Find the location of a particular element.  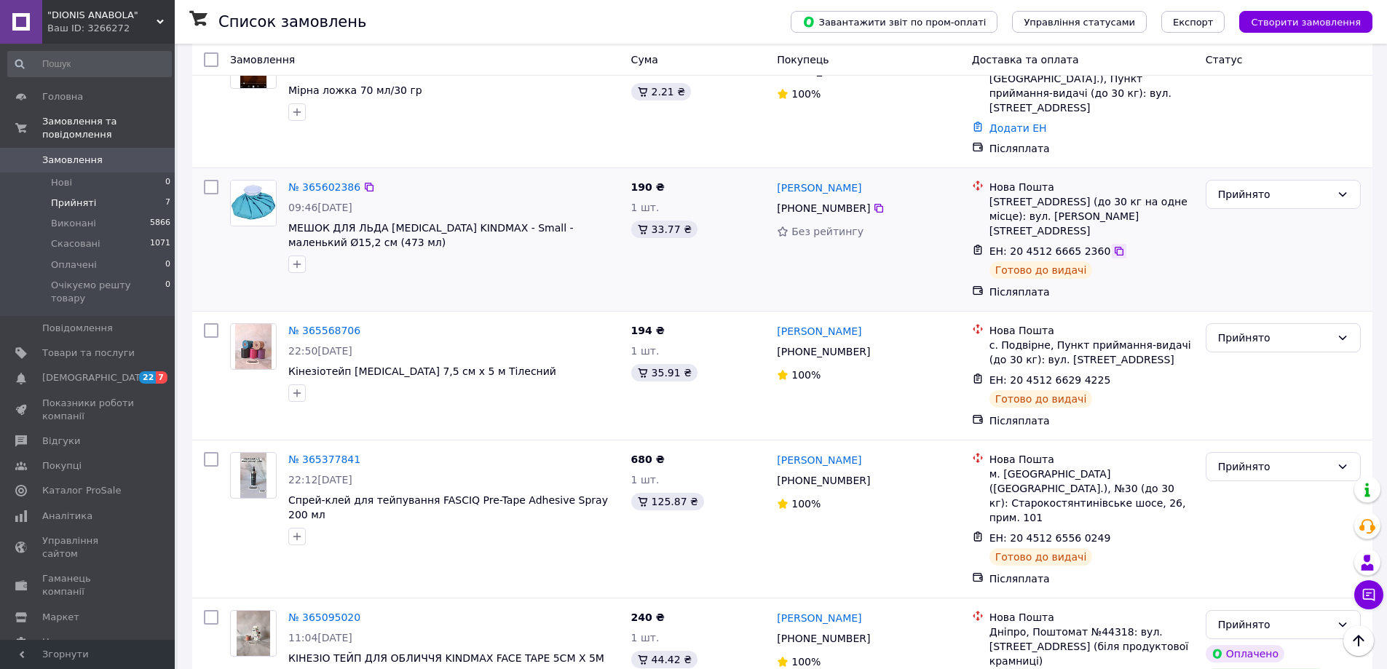

div: Ваш ID: 3266272 is located at coordinates (111, 28).